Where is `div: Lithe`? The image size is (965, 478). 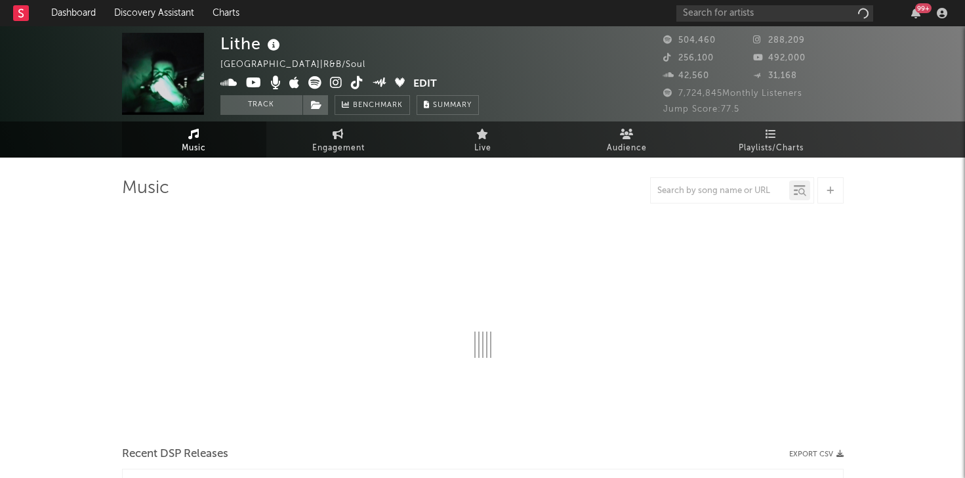 div: Lithe is located at coordinates (252, 43).